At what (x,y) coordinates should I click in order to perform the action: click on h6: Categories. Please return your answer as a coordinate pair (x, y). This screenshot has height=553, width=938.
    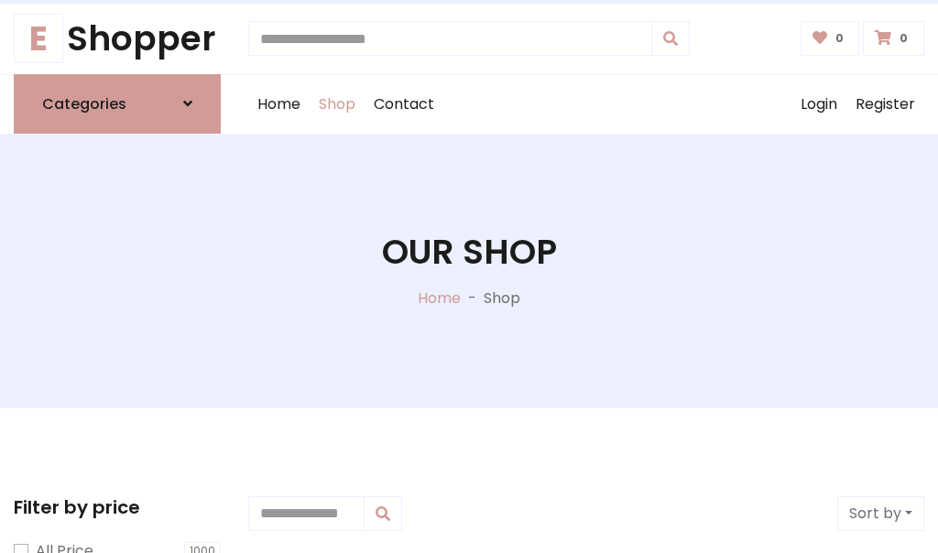
    Looking at the image, I should click on (84, 104).